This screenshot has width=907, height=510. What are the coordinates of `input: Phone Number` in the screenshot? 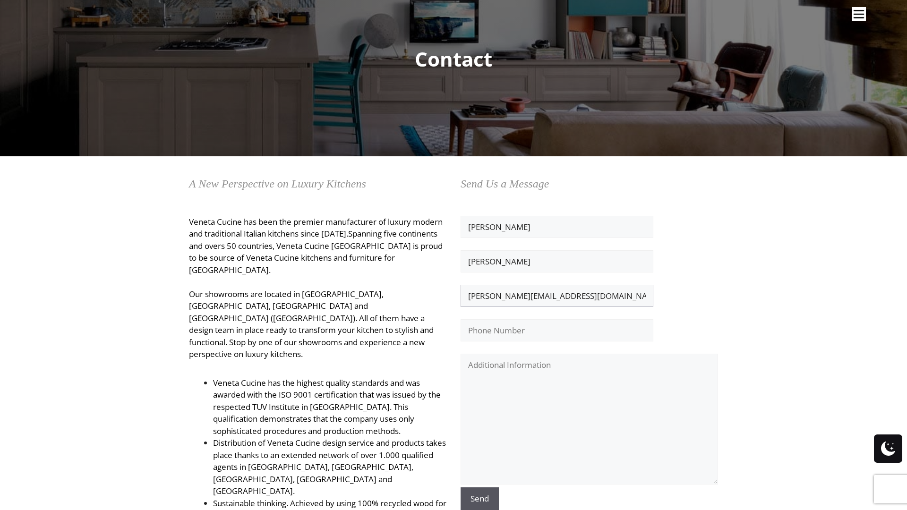 It's located at (557, 331).